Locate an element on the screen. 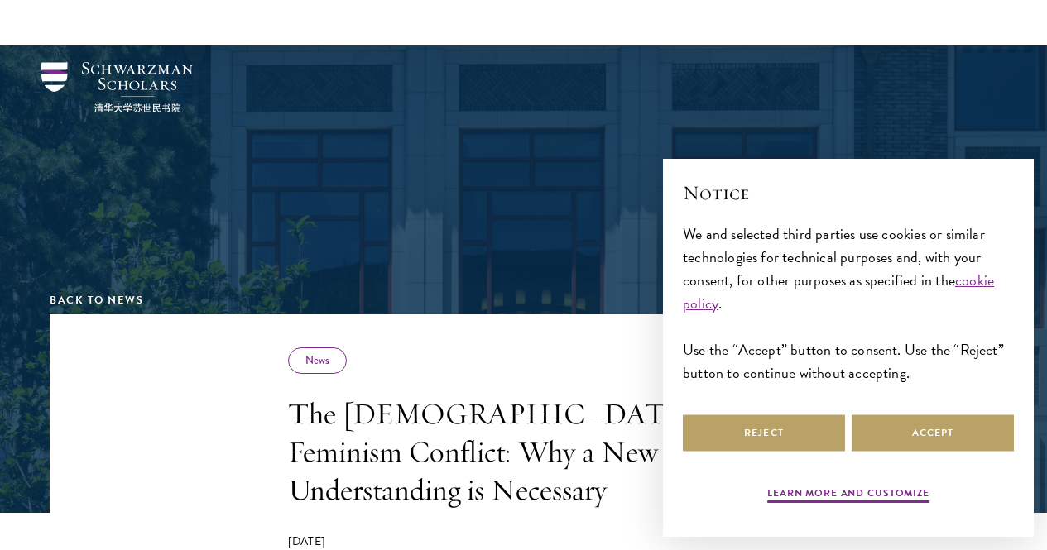 Image resolution: width=1047 pixels, height=550 pixels. div: We and selected third parties use cookies or similar technologies for technical purposes and, wit... is located at coordinates (848, 304).